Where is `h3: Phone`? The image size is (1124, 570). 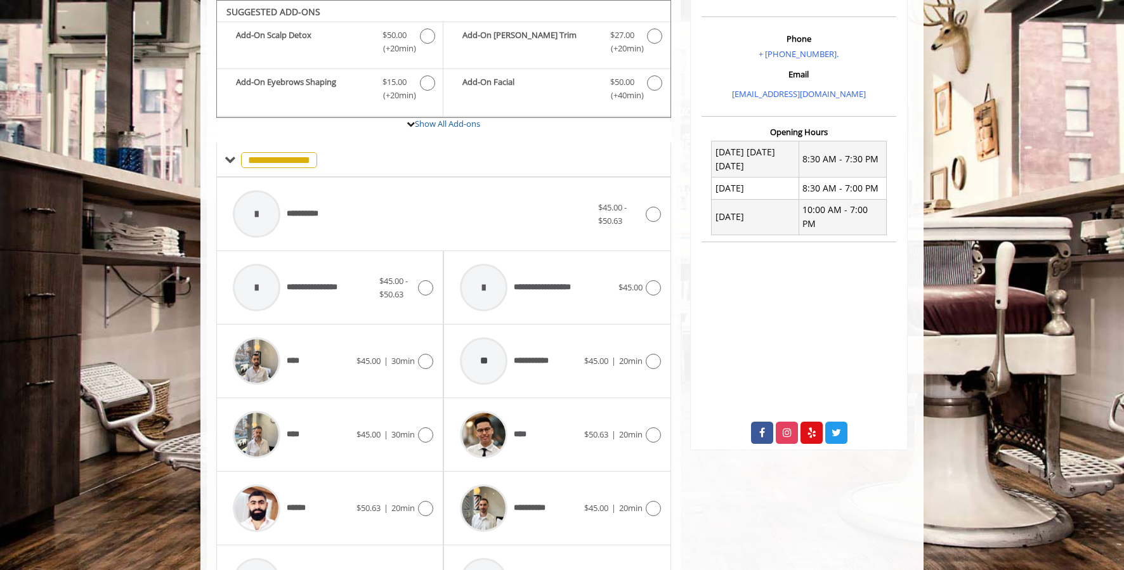
h3: Phone is located at coordinates (799, 39).